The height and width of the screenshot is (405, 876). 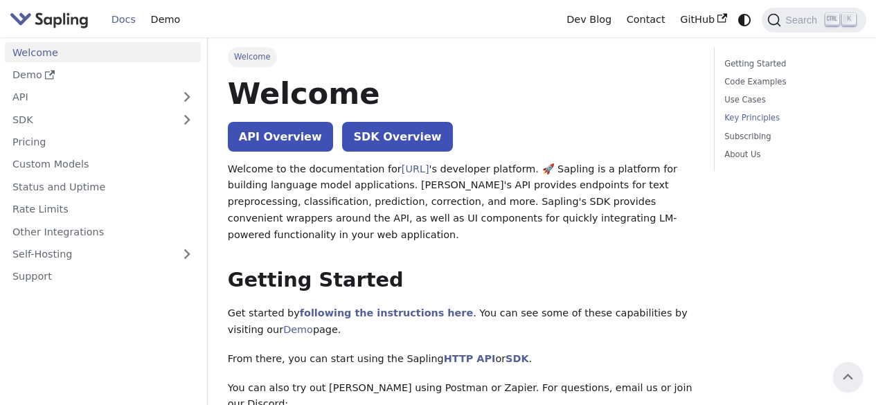 What do you see at coordinates (460, 93) in the screenshot?
I see `h1: Welcome` at bounding box center [460, 93].